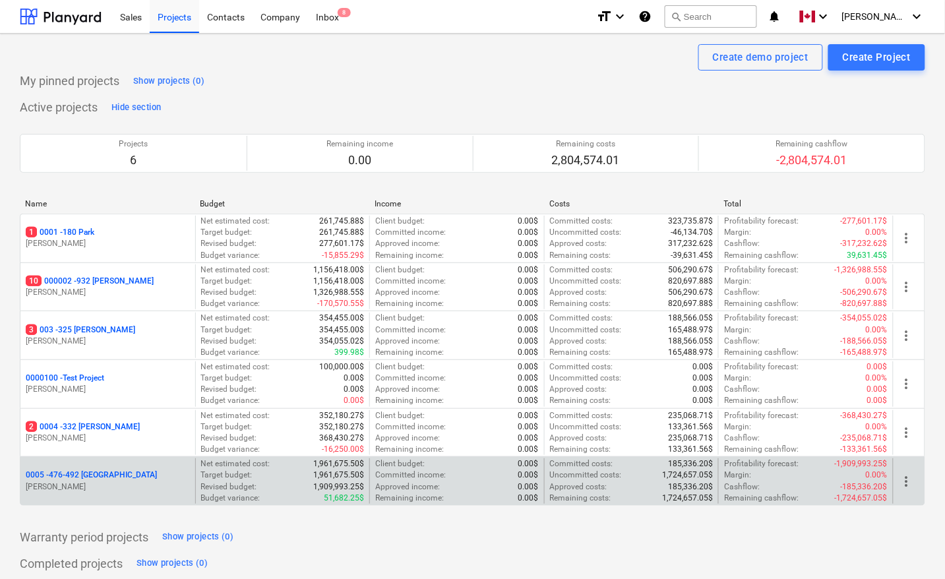 The height and width of the screenshot is (579, 945). What do you see at coordinates (687, 475) in the screenshot?
I see `p: 1,724,657.05$` at bounding box center [687, 475].